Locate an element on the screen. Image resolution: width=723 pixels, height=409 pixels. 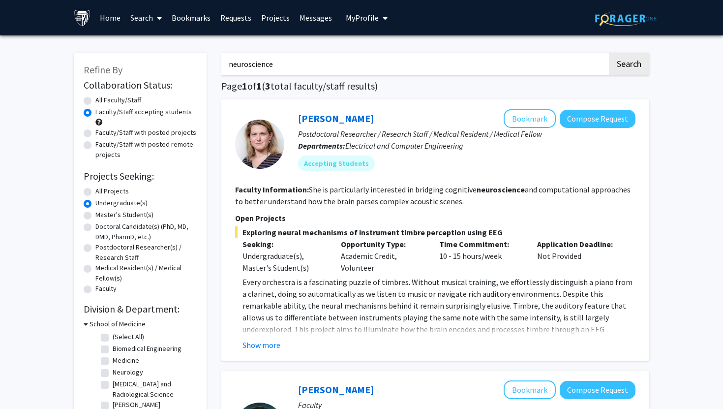
a: Requests is located at coordinates (236, 18).